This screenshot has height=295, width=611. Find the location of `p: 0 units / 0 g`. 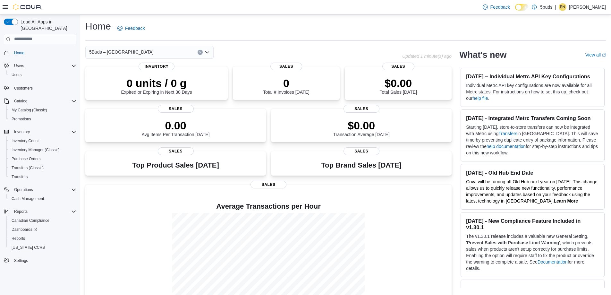

p: 0 units / 0 g is located at coordinates (156, 83).